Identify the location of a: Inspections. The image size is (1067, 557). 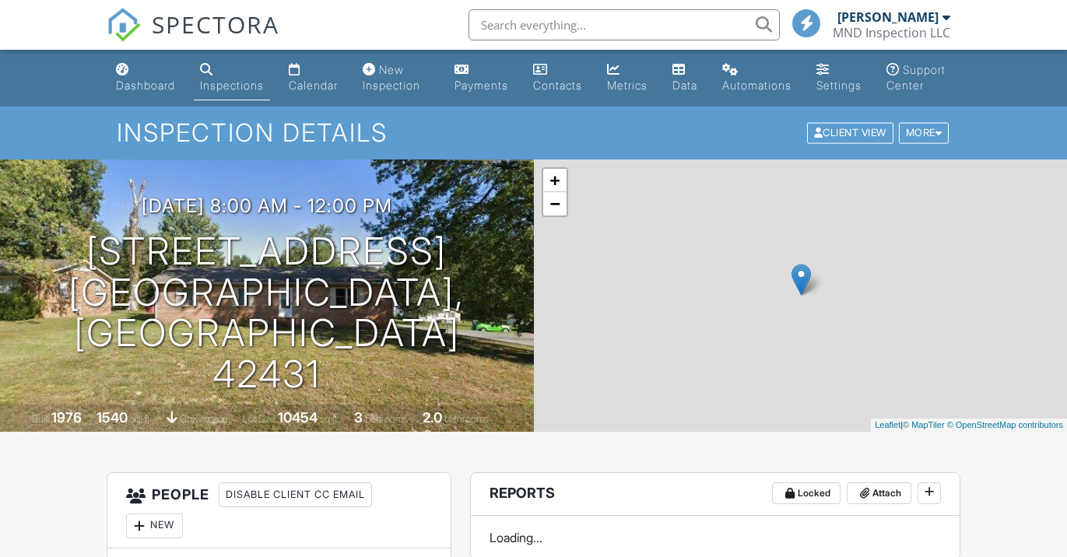
(232, 78).